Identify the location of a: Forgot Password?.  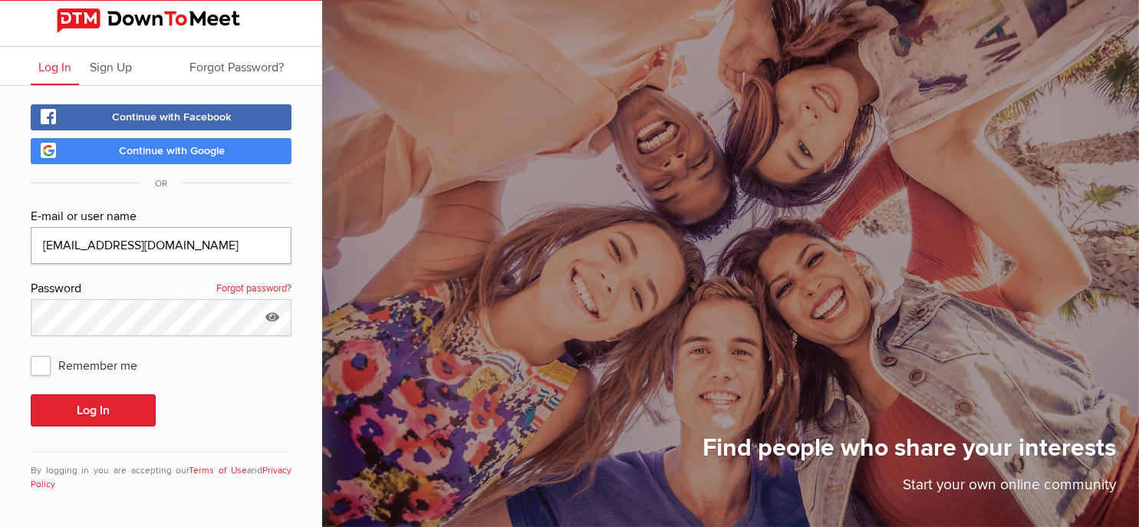
(236, 66).